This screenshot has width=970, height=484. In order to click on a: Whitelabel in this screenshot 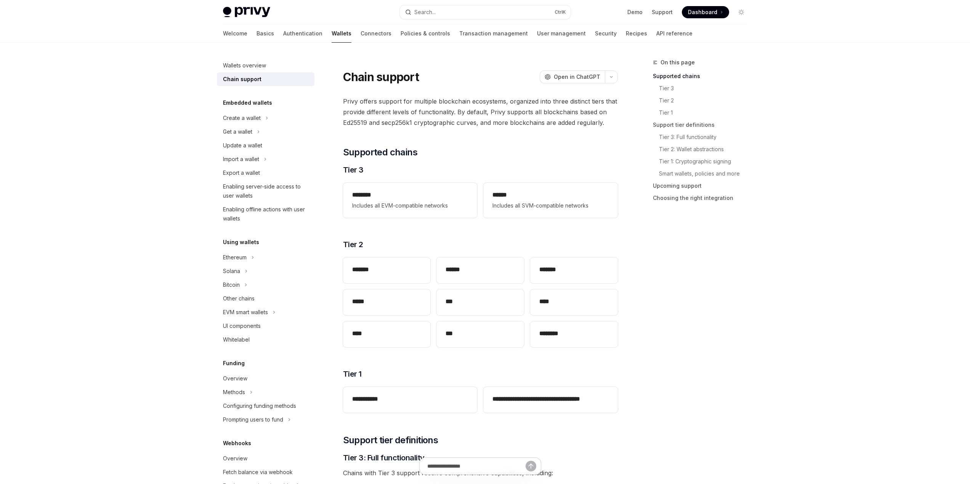, I will do `click(266, 340)`.